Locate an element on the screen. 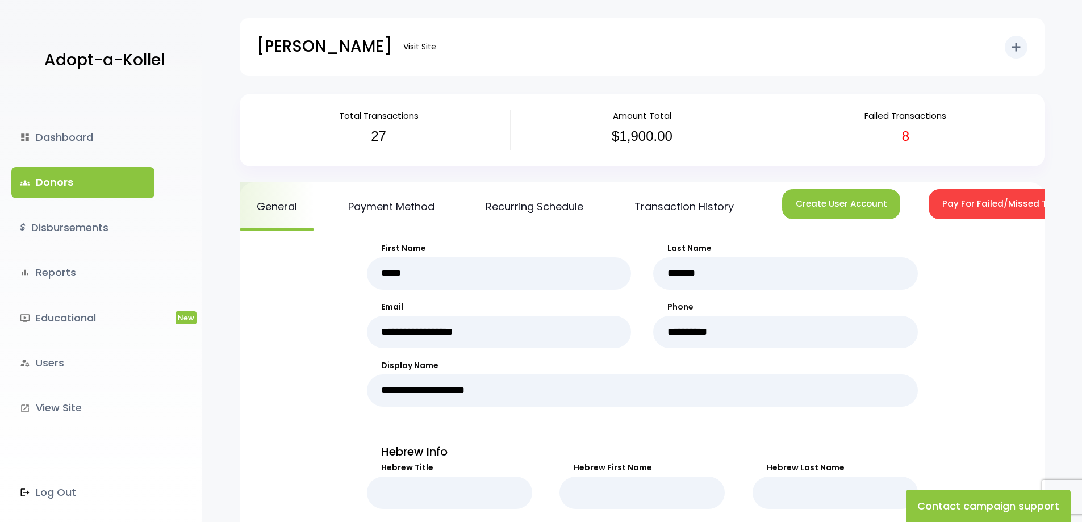 The image size is (1082, 522). a: groupsDonors is located at coordinates (83, 182).